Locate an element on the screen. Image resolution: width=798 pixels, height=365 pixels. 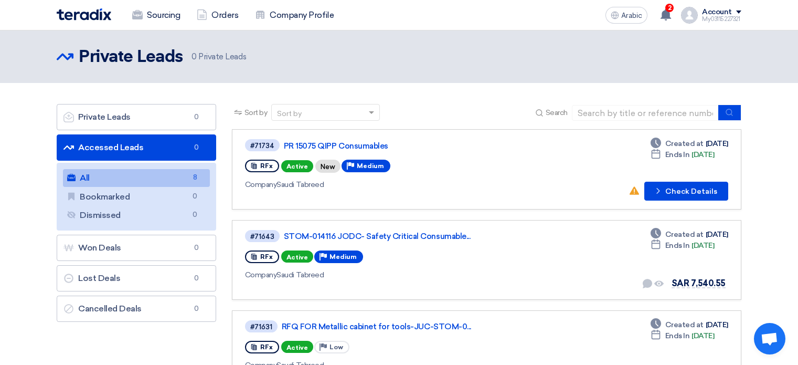
font: Arabic is located at coordinates (632, 15).